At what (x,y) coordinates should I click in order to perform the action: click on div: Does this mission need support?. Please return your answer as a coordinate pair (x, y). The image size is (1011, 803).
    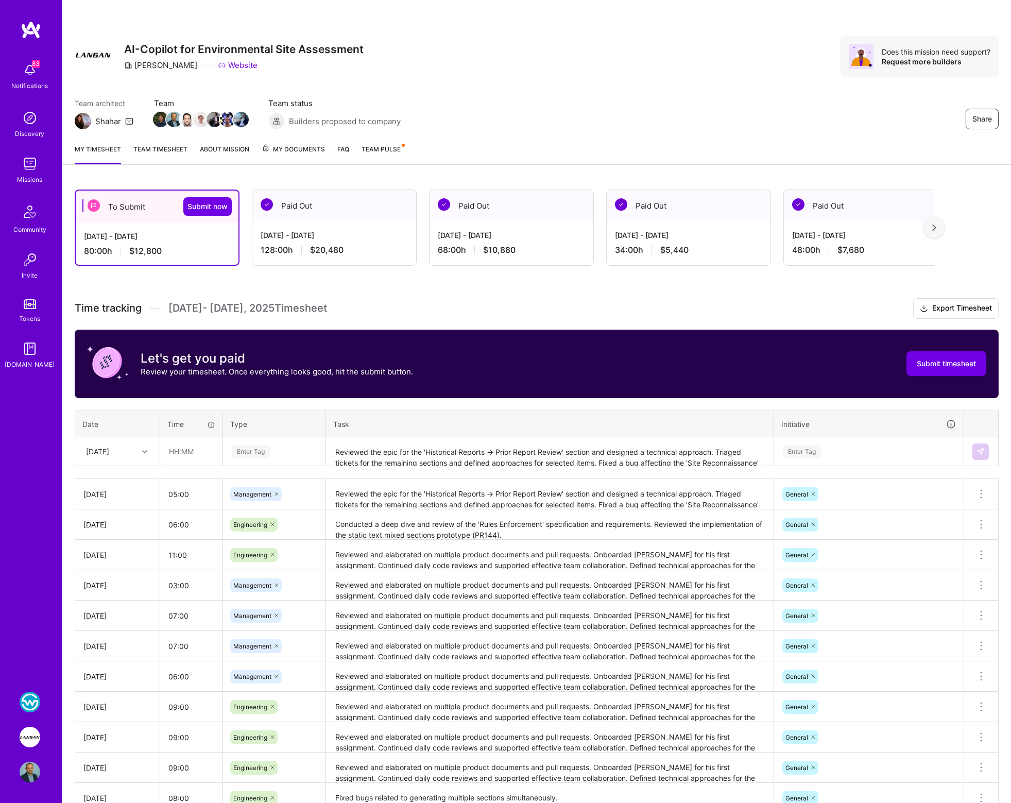
    Looking at the image, I should click on (935, 51).